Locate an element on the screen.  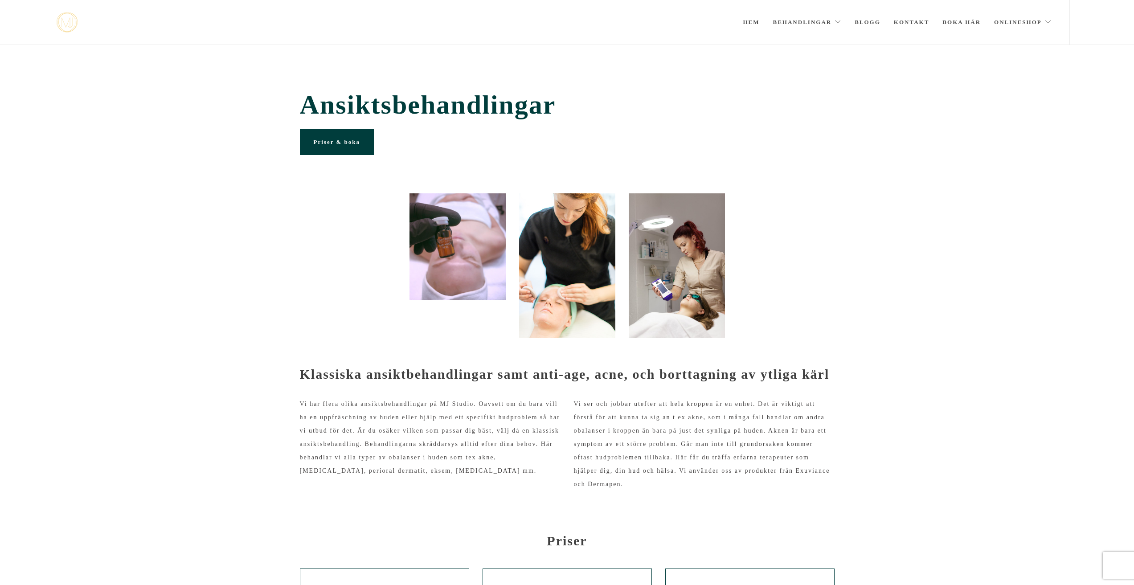
strong: Priser is located at coordinates (567, 541).